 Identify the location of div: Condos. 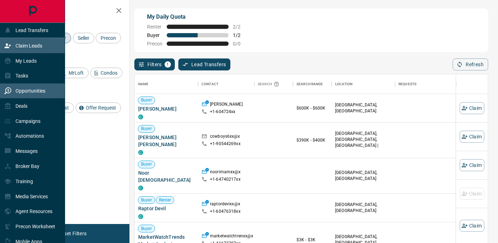
(106, 73).